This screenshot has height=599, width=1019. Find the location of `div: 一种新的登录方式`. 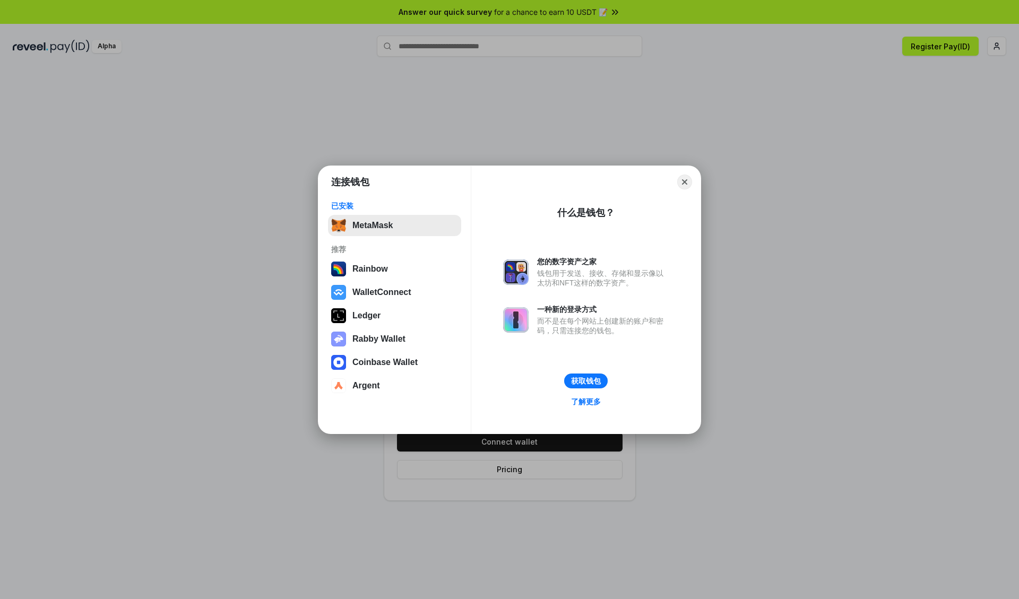

div: 一种新的登录方式 is located at coordinates (603, 309).